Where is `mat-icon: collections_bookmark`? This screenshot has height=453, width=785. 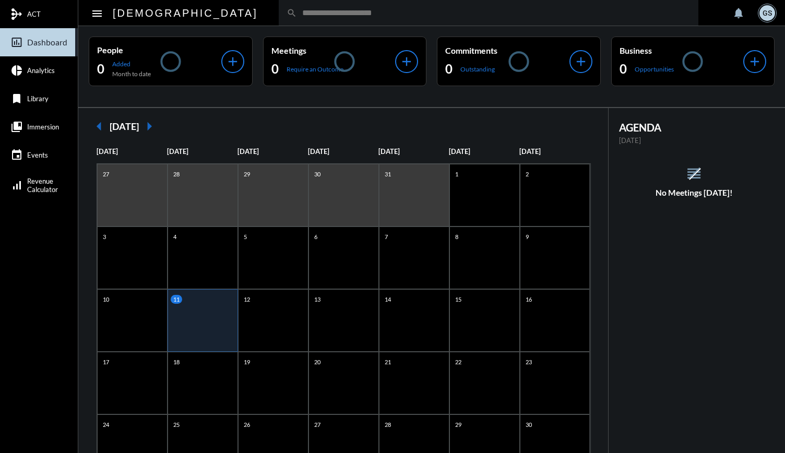
mat-icon: collections_bookmark is located at coordinates (17, 127).